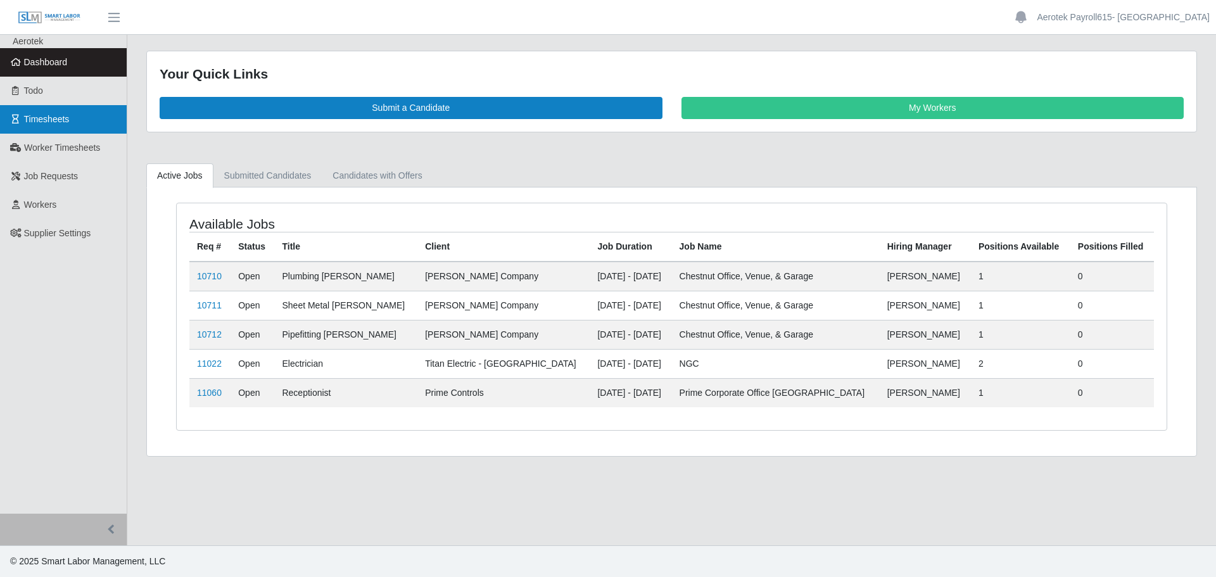 The height and width of the screenshot is (577, 1216). What do you see at coordinates (28, 41) in the screenshot?
I see `span: Aerotek` at bounding box center [28, 41].